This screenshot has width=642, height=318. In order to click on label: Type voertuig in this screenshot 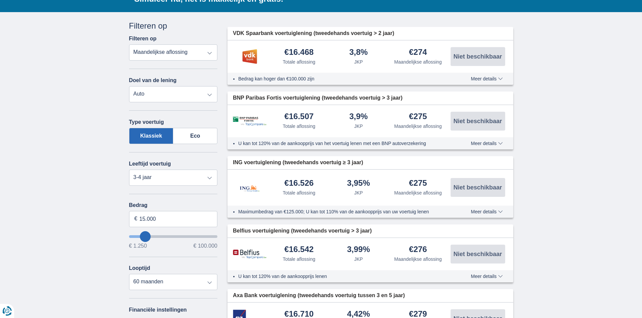, I will do `click(147, 122)`.